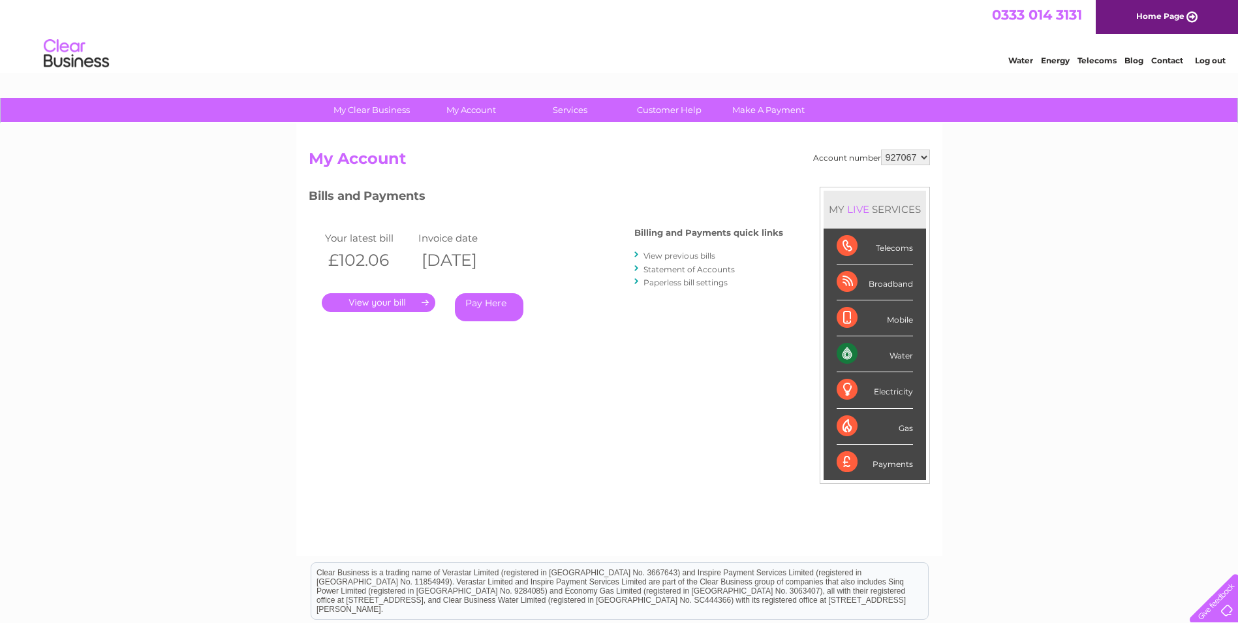 This screenshot has height=623, width=1238. I want to click on div: LIVE, so click(858, 209).